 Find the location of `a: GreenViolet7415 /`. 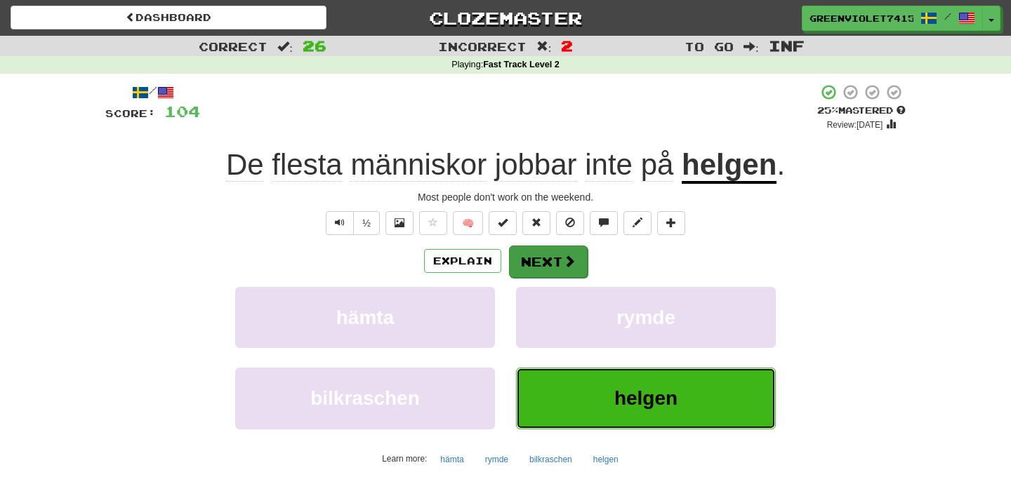

a: GreenViolet7415 / is located at coordinates (892, 18).